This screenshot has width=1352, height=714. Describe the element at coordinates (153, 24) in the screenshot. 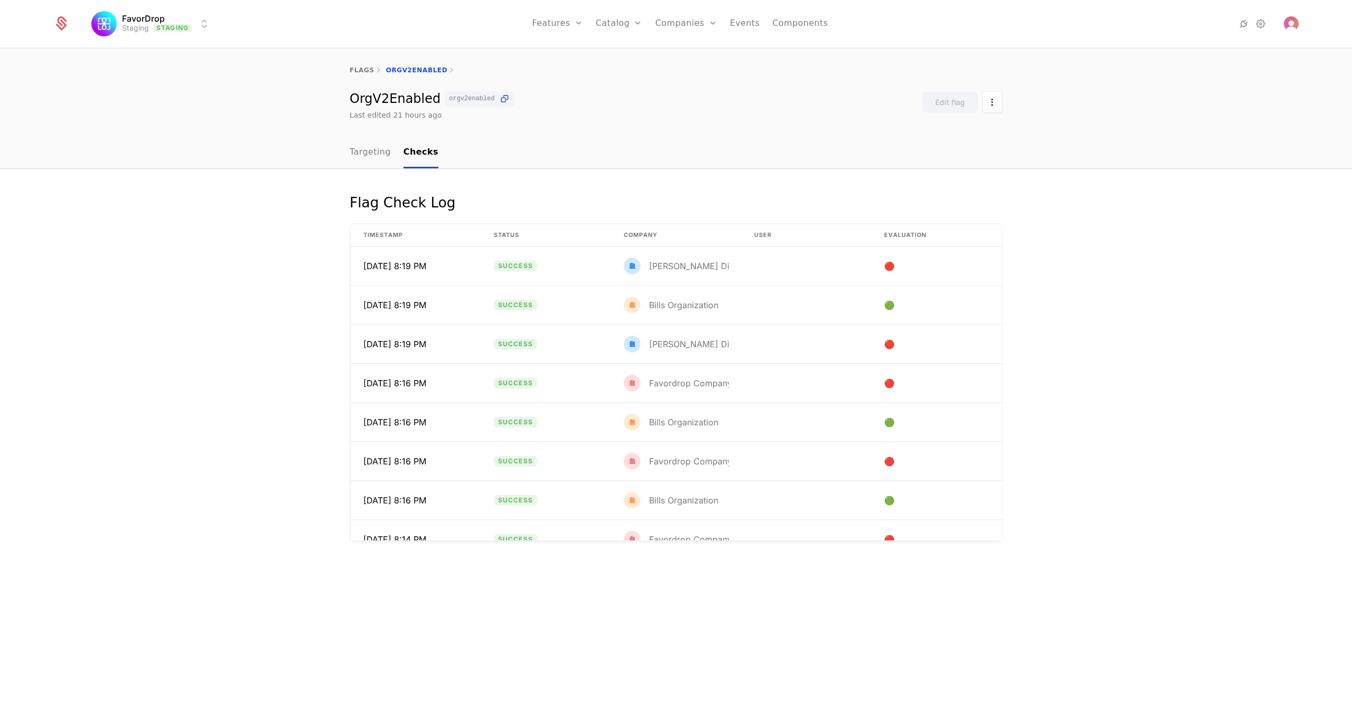

I see `button: Select environment` at that location.